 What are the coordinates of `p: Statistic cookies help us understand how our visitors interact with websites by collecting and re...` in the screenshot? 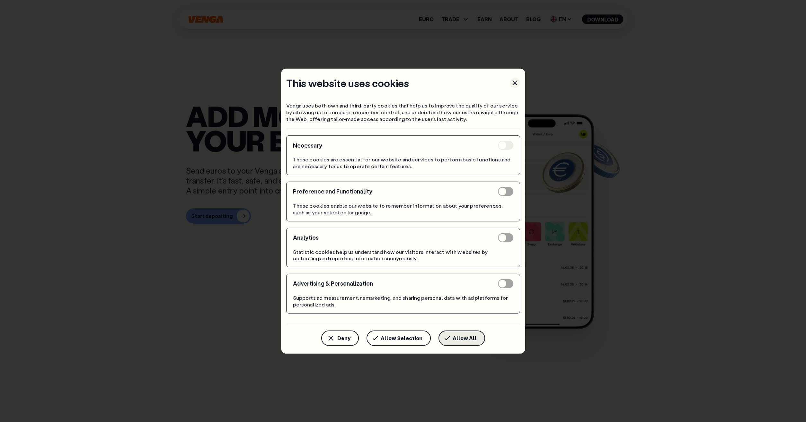 It's located at (403, 255).